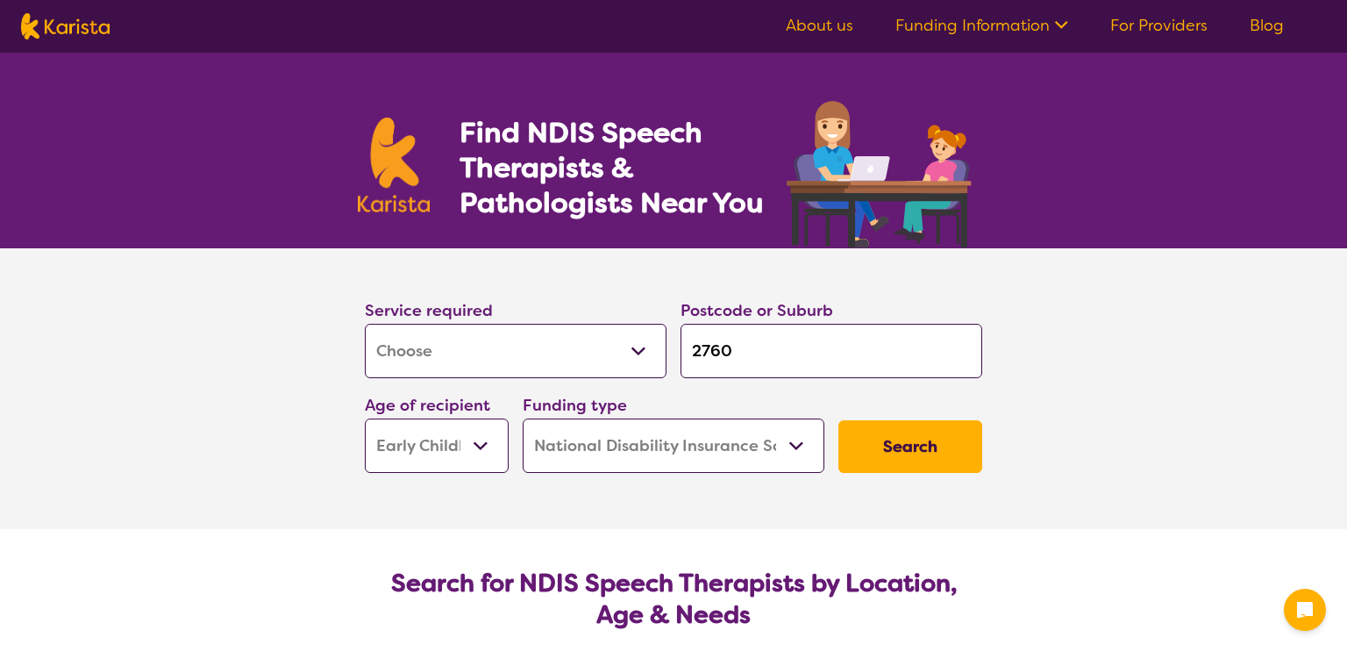 The height and width of the screenshot is (652, 1347). What do you see at coordinates (881, 171) in the screenshot?
I see `img: speech-therapy` at bounding box center [881, 171].